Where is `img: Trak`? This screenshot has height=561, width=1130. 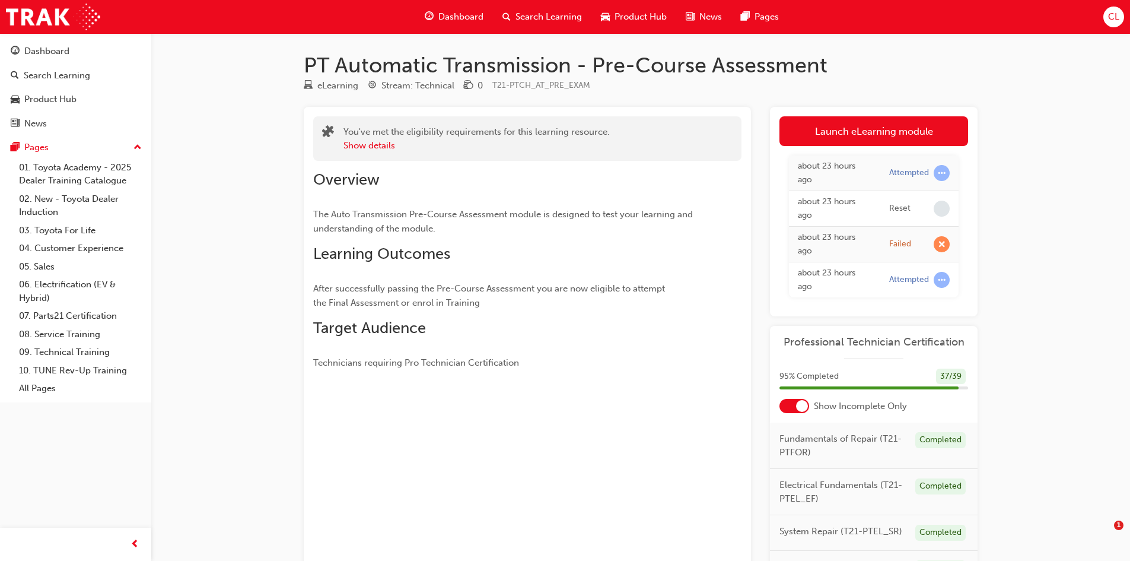 img: Trak is located at coordinates (53, 17).